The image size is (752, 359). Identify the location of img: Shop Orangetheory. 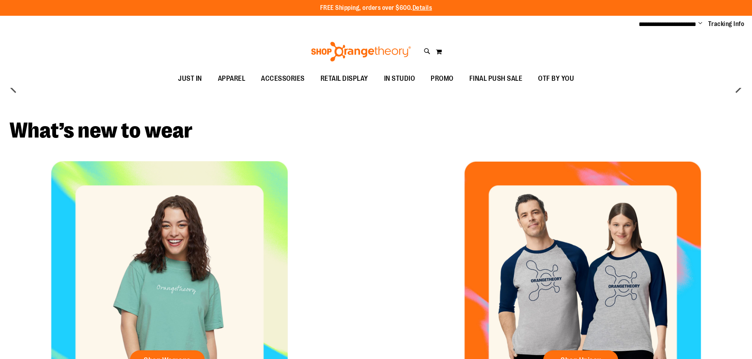
(361, 52).